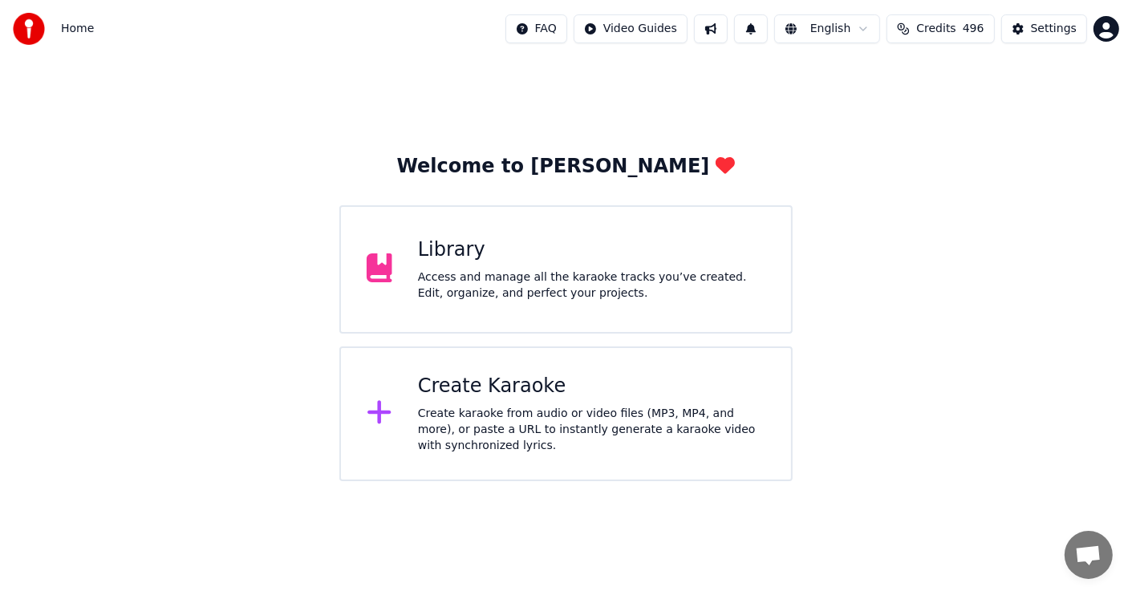 This screenshot has width=1132, height=595. I want to click on div: Access and manage all the karaoke tracks you’ve created. Edit, organize, and perfect your projects., so click(591, 286).